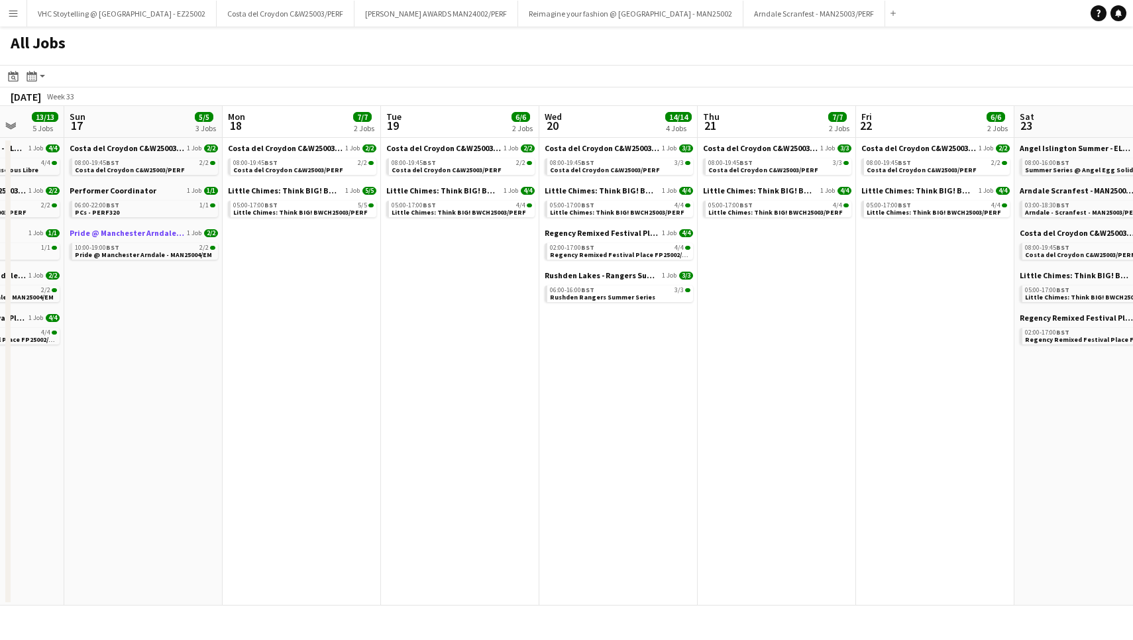 The height and width of the screenshot is (640, 1133). I want to click on div: 5 Jobs, so click(45, 128).